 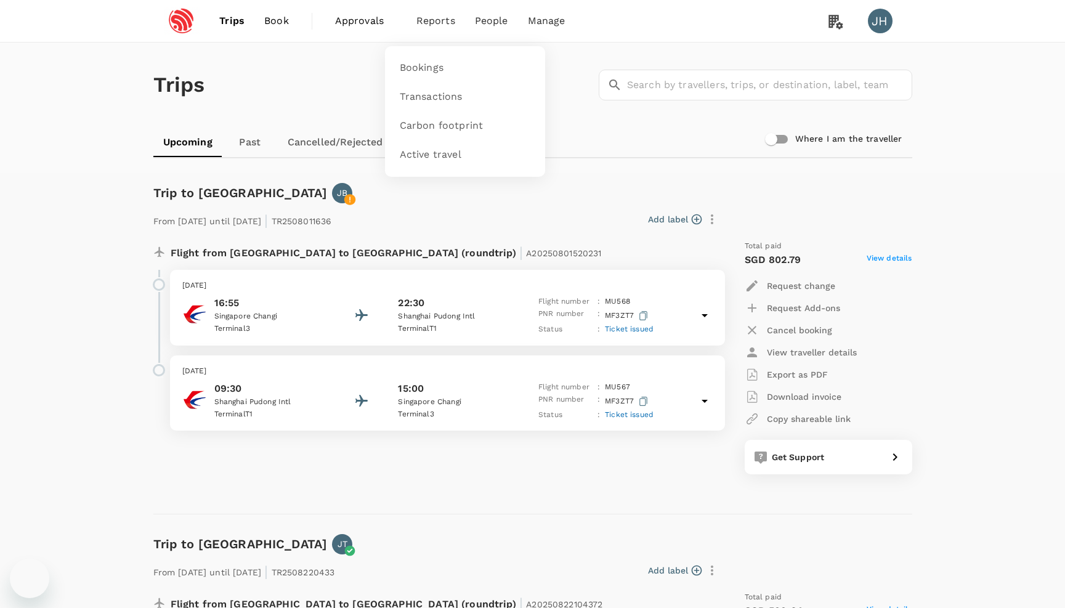 I want to click on p: View traveller details, so click(x=812, y=352).